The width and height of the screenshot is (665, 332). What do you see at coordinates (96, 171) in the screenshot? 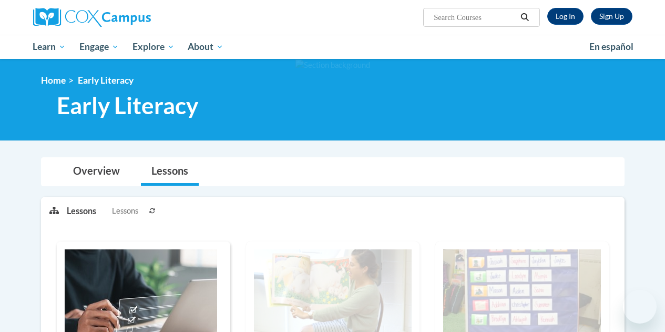
I see `a: Overview` at bounding box center [96, 171].